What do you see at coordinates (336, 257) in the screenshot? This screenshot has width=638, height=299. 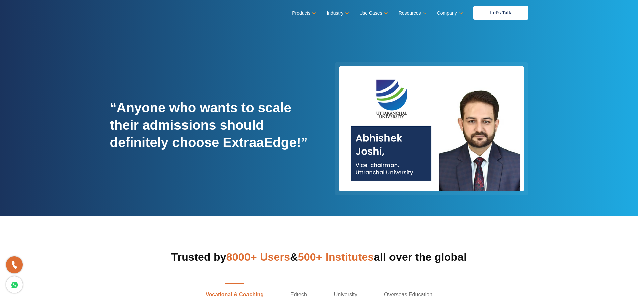 I see `span: 500+ Institutes` at bounding box center [336, 257].